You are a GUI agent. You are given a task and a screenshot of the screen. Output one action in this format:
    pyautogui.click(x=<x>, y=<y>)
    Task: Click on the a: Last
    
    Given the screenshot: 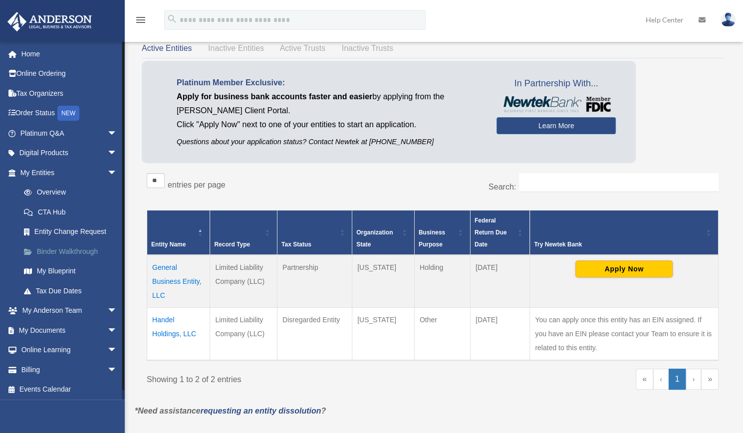 What is the action you would take?
    pyautogui.click(x=709, y=379)
    